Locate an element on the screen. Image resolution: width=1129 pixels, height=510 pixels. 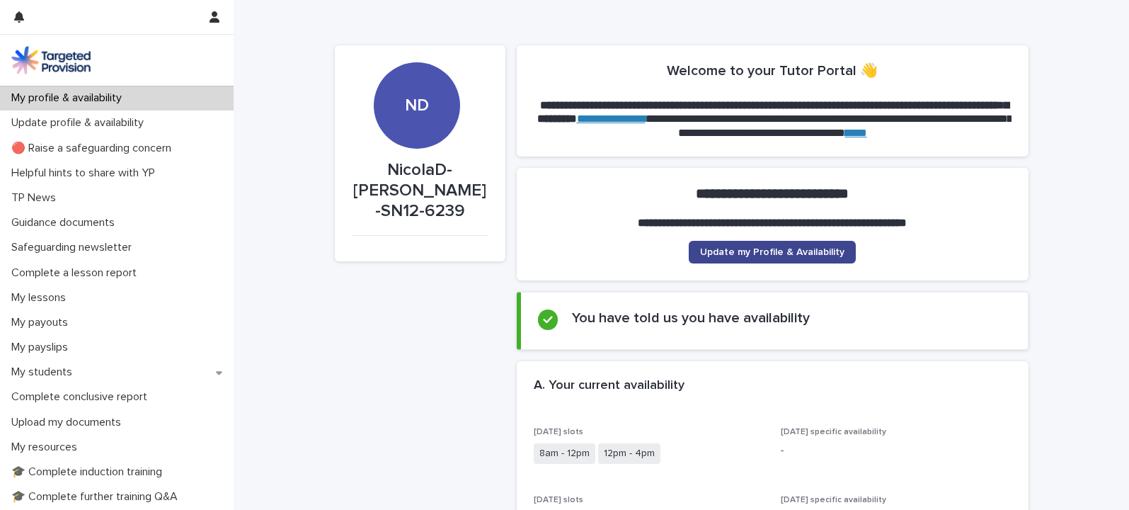
h2: You have told us you have availability is located at coordinates (691, 318).